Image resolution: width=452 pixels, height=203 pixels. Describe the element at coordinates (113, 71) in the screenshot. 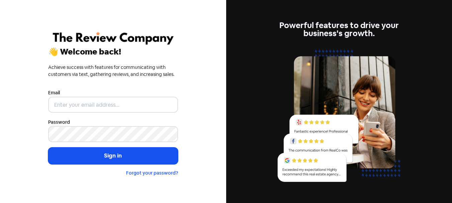

I see `div: Achieve success with features for communicating with customers via text, gathering reviews, and i...` at that location.